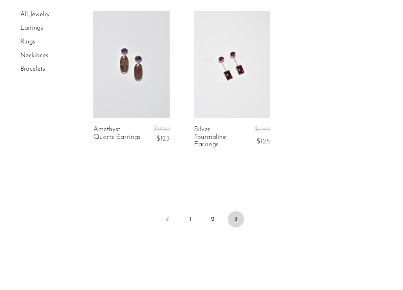 The width and height of the screenshot is (403, 290). What do you see at coordinates (28, 42) in the screenshot?
I see `a: Rings` at bounding box center [28, 42].